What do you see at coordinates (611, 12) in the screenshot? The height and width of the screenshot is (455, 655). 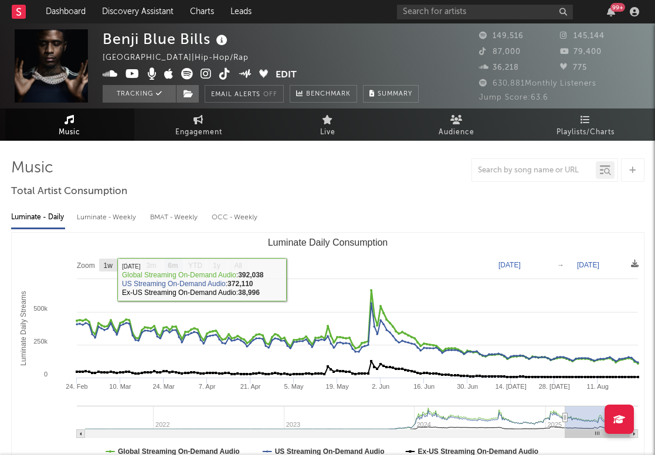 I see `button: 99+` at bounding box center [611, 12].